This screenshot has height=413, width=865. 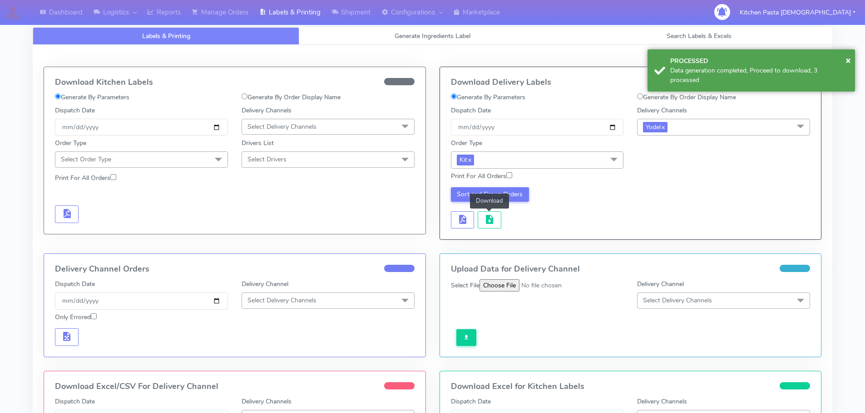 What do you see at coordinates (432, 36) in the screenshot?
I see `span: Generate Ingredients Label` at bounding box center [432, 36].